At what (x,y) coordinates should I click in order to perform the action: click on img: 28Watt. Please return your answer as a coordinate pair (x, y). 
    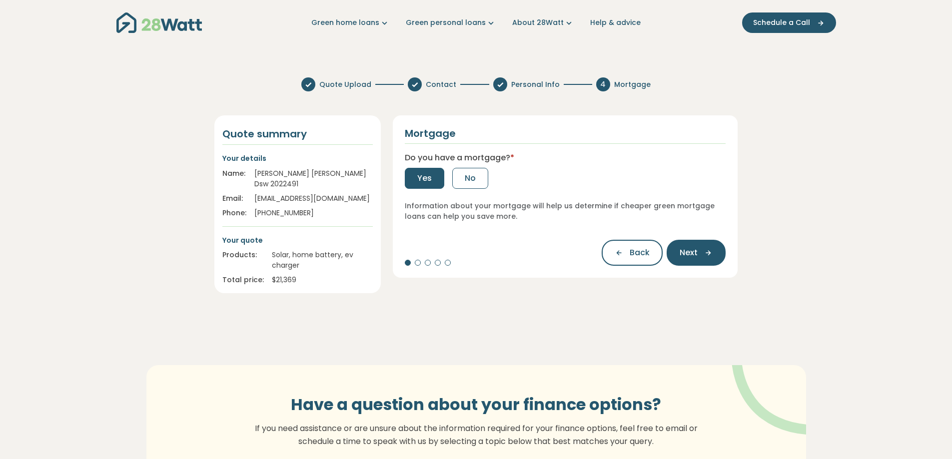
    Looking at the image, I should click on (159, 22).